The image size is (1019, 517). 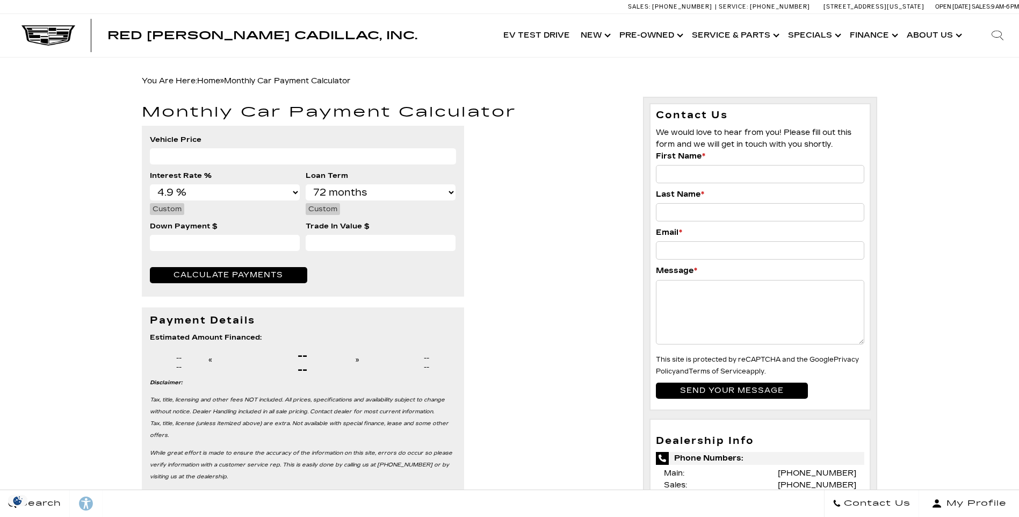 I want to click on label: Last Name, so click(x=680, y=195).